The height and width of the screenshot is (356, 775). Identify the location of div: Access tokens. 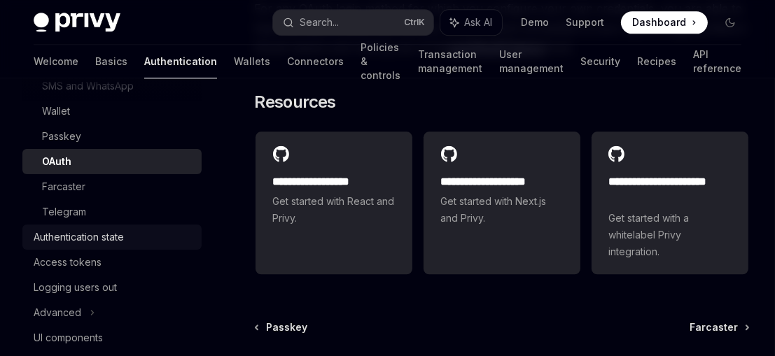
(67, 263).